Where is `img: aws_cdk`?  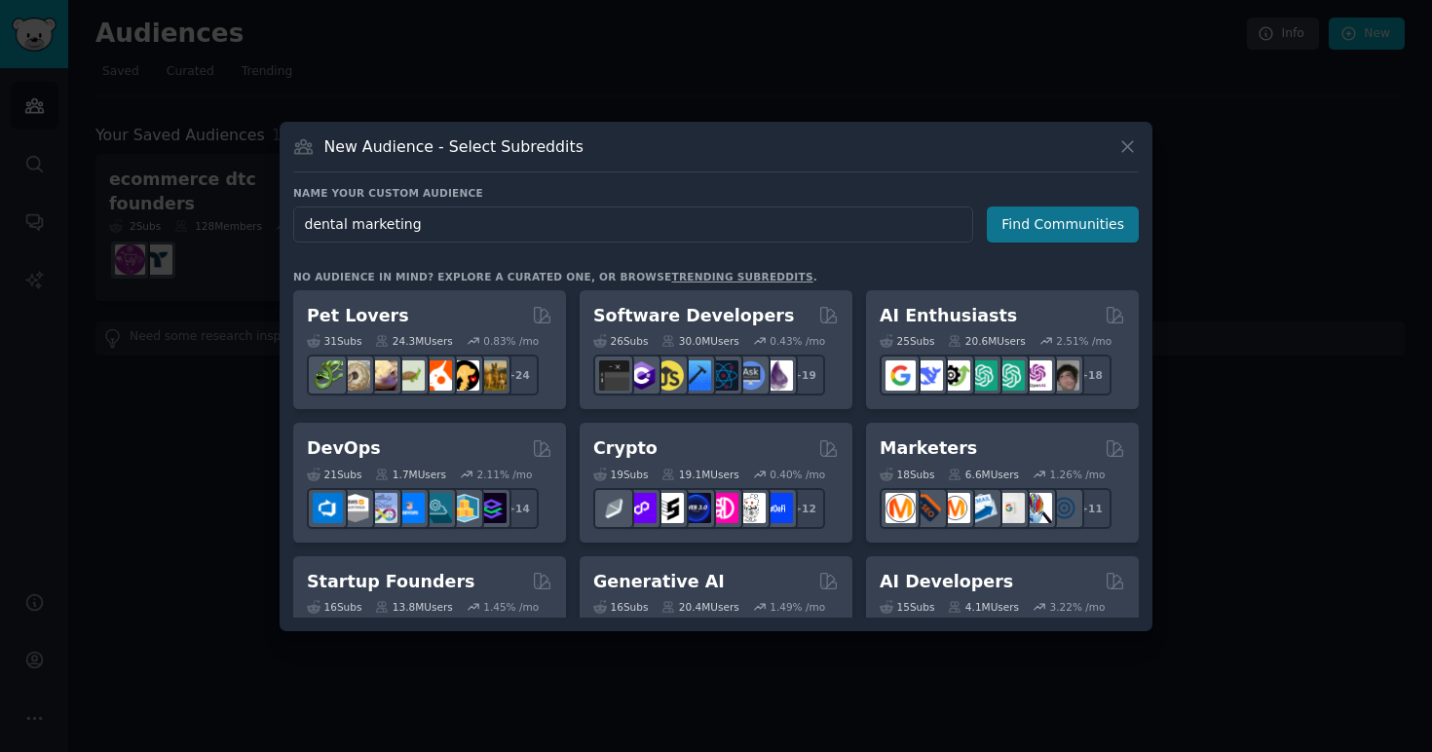
img: aws_cdk is located at coordinates (464, 508).